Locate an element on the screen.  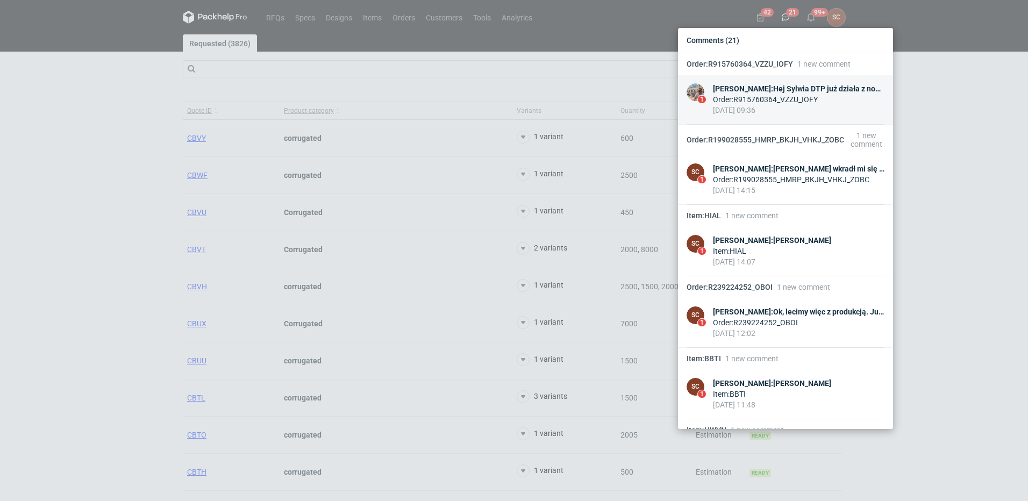
div: Comments (21) is located at coordinates (786, 40).